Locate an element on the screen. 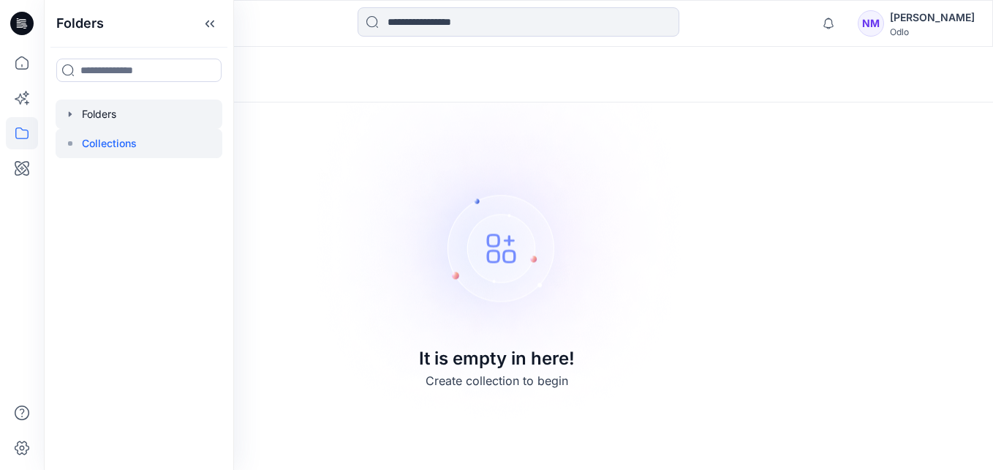  div: Odlo is located at coordinates (932, 31).